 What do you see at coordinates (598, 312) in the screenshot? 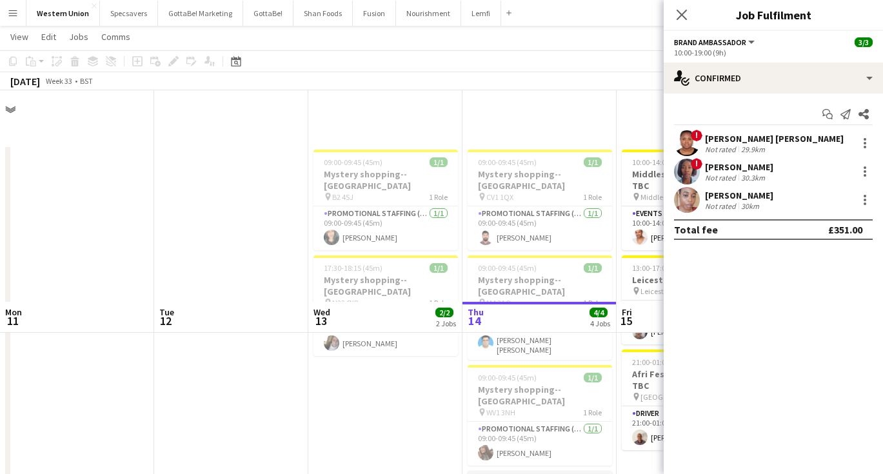
I see `span: 4/4` at bounding box center [598, 312].